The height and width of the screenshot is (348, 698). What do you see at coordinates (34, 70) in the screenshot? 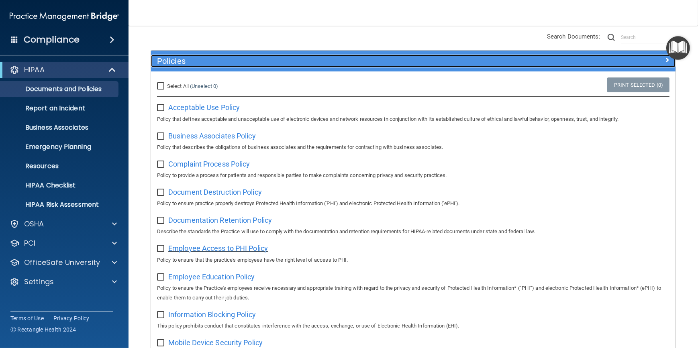
I see `p: HIPAA` at bounding box center [34, 70].